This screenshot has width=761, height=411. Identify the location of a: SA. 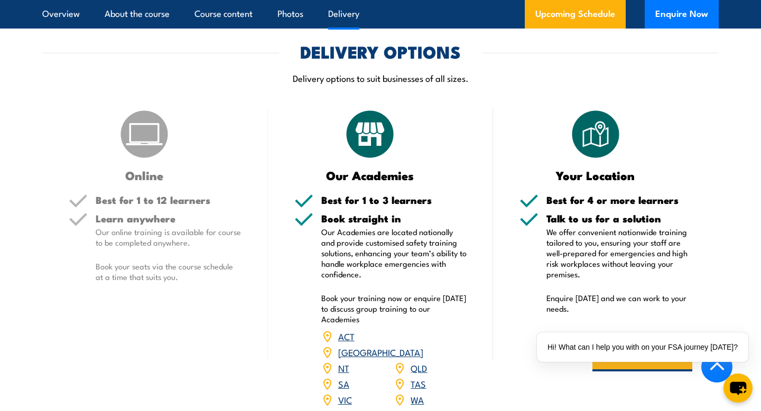
(344, 384).